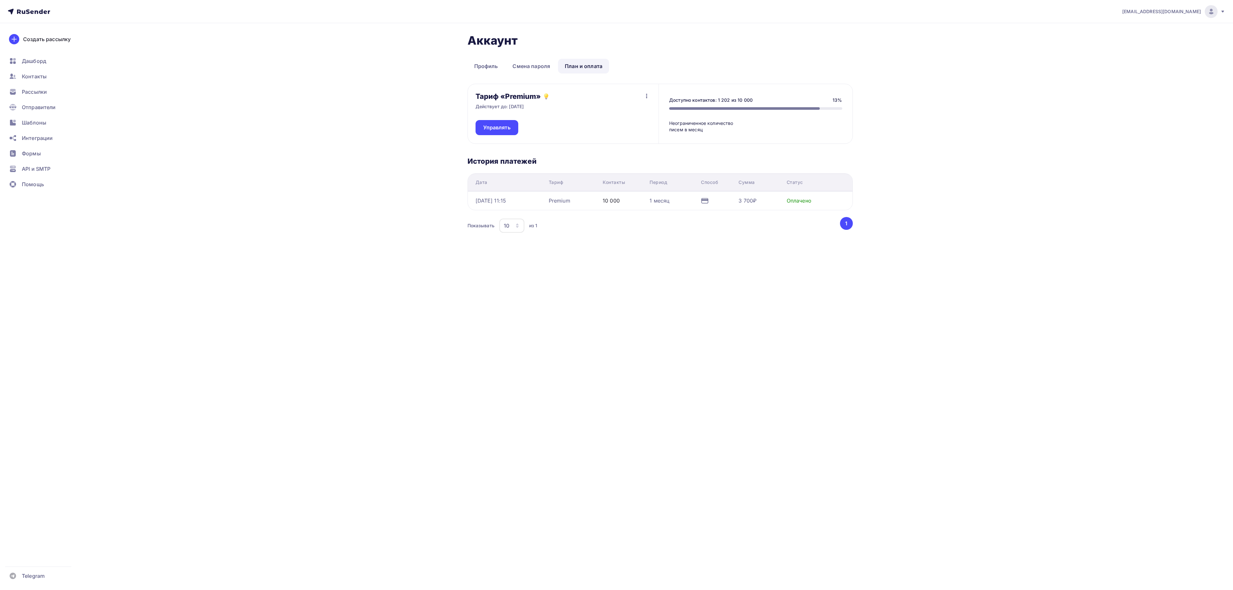 The image size is (1233, 590). Describe the element at coordinates (709, 182) in the screenshot. I see `div: Способ` at that location.